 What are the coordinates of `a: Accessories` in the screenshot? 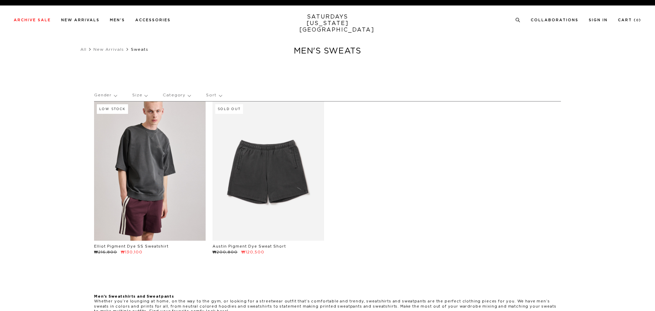 It's located at (153, 20).